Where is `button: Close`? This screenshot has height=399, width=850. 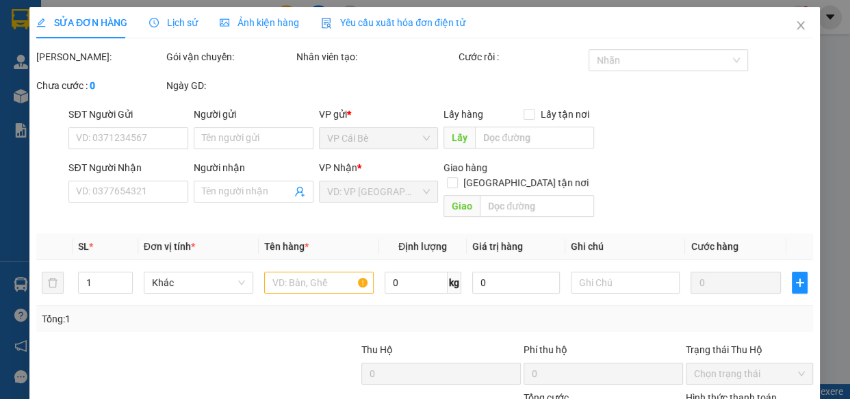
button: Close is located at coordinates (802, 26).